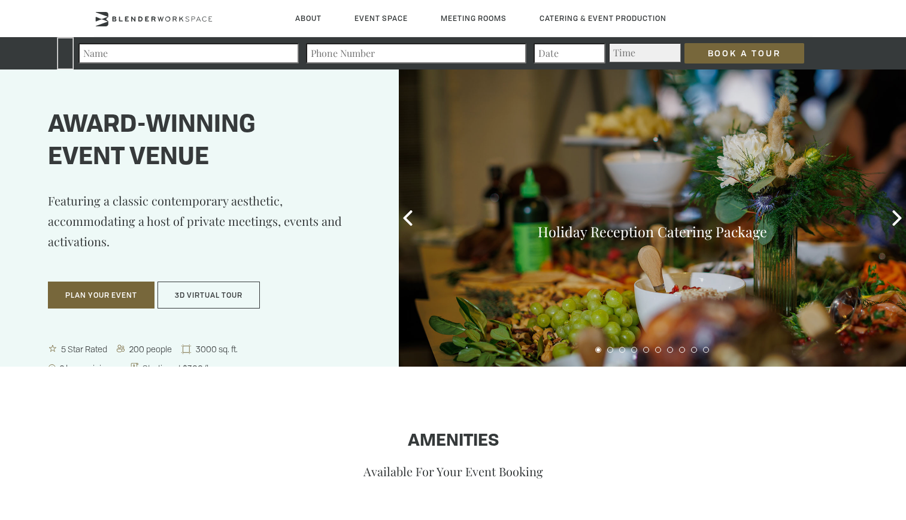 Image resolution: width=906 pixels, height=520 pixels. I want to click on h1: Amenities, so click(453, 441).